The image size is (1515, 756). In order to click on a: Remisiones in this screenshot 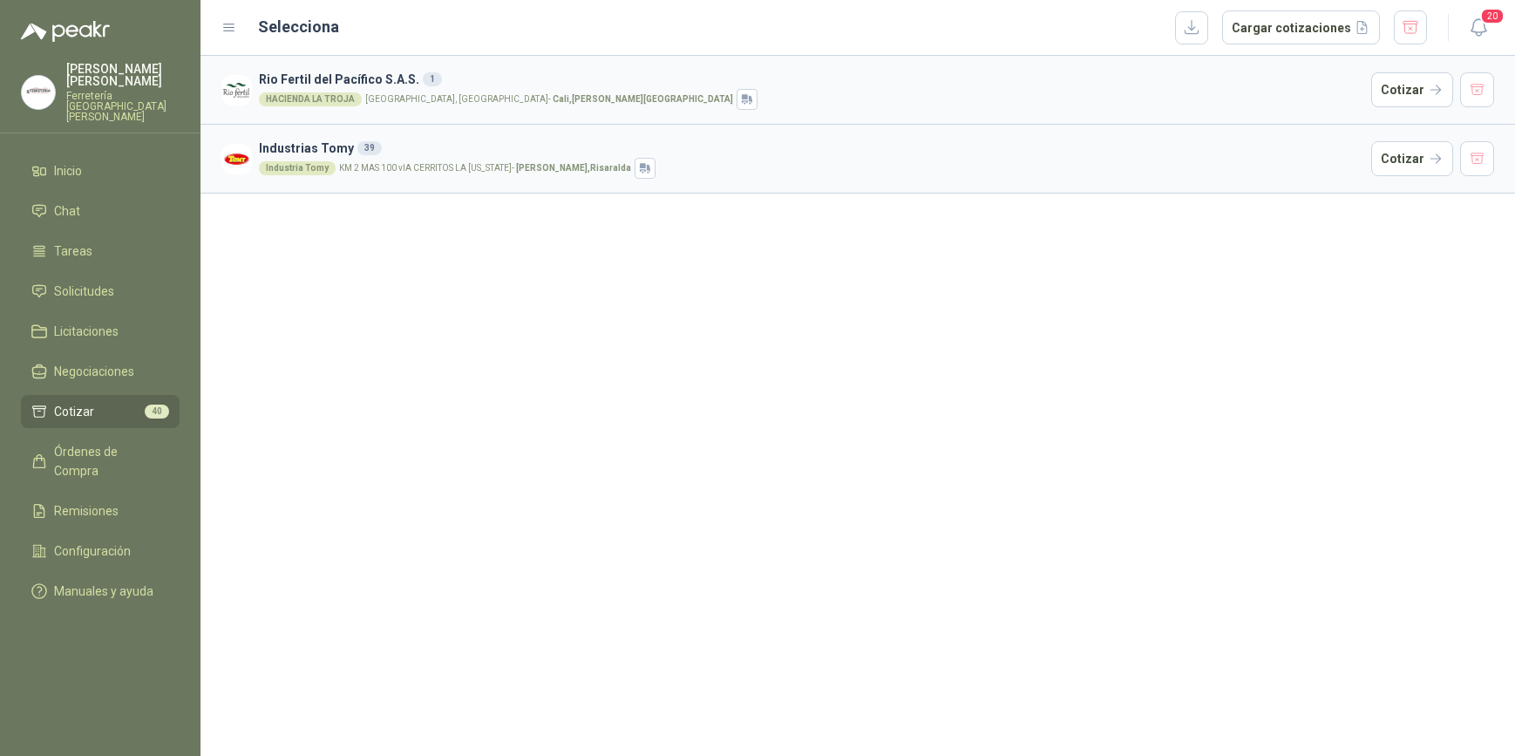, I will do `click(100, 511)`.